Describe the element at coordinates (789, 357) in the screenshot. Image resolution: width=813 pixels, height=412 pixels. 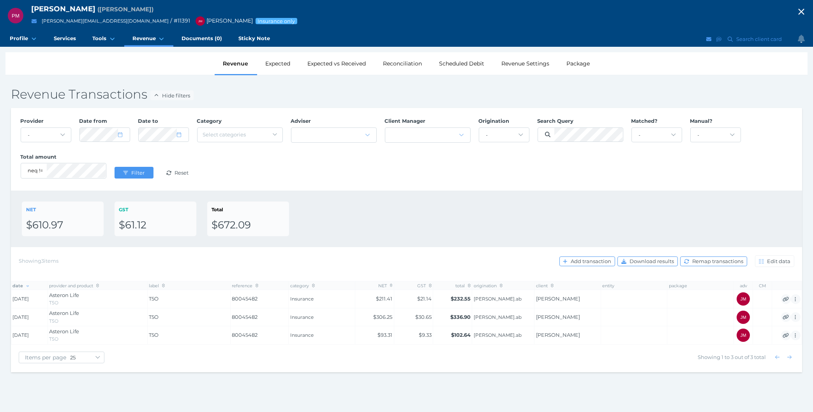
I see `button: Show next page` at that location.